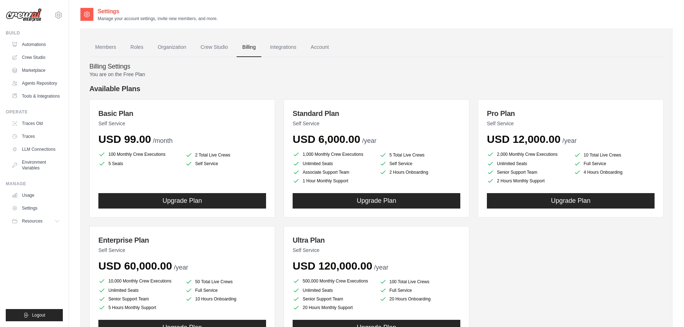 This screenshot has width=684, height=327. What do you see at coordinates (139, 308) in the screenshot?
I see `li: 5 Hours Monthly Support` at bounding box center [139, 308].